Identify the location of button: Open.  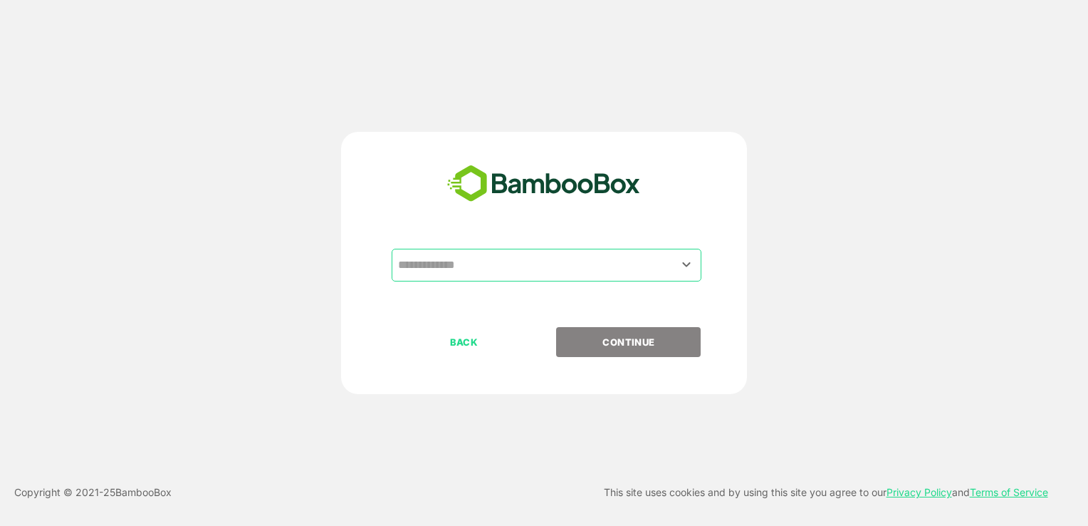
(687, 264).